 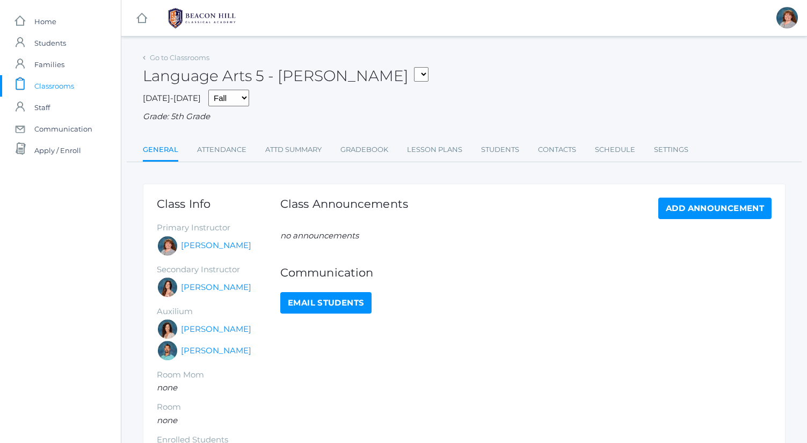 What do you see at coordinates (219, 375) in the screenshot?
I see `h5: Room Mom` at bounding box center [219, 375].